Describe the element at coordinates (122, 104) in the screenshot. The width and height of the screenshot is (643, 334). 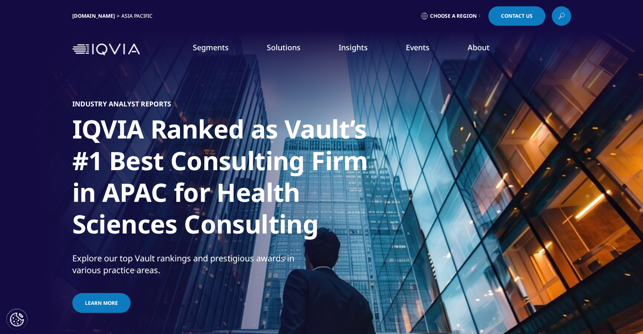
I see `h5: INDUSTRY ANALYST REPORTS` at that location.